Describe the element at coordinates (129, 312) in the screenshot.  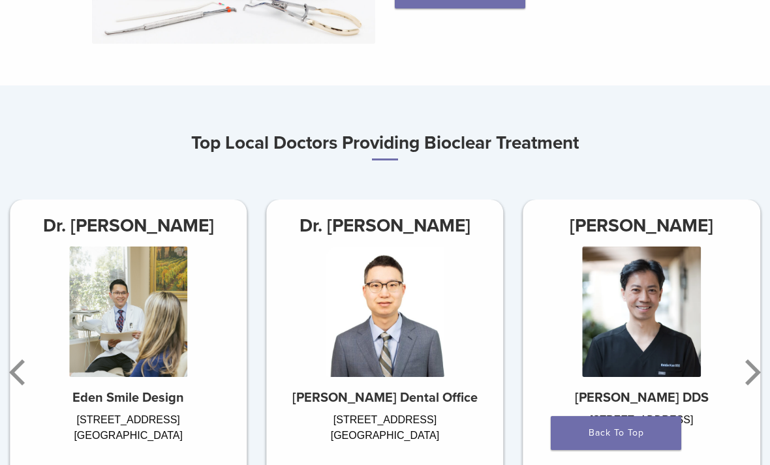
I see `img: Dr. James Chau` at that location.